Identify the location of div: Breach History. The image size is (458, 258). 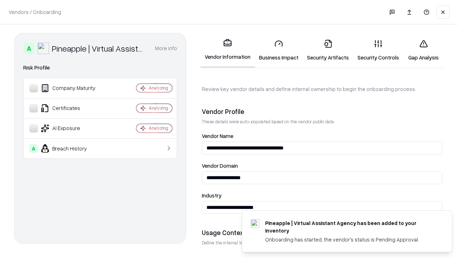
(72, 148).